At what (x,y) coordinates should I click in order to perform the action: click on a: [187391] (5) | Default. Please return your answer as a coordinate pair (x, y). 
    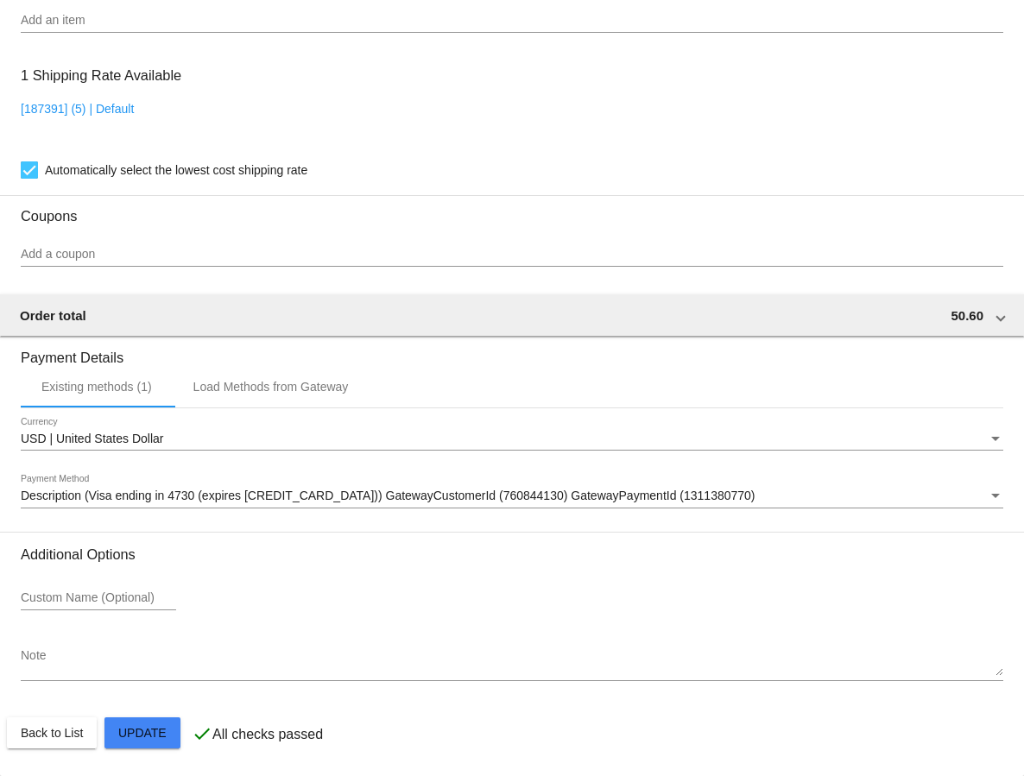
    Looking at the image, I should click on (77, 109).